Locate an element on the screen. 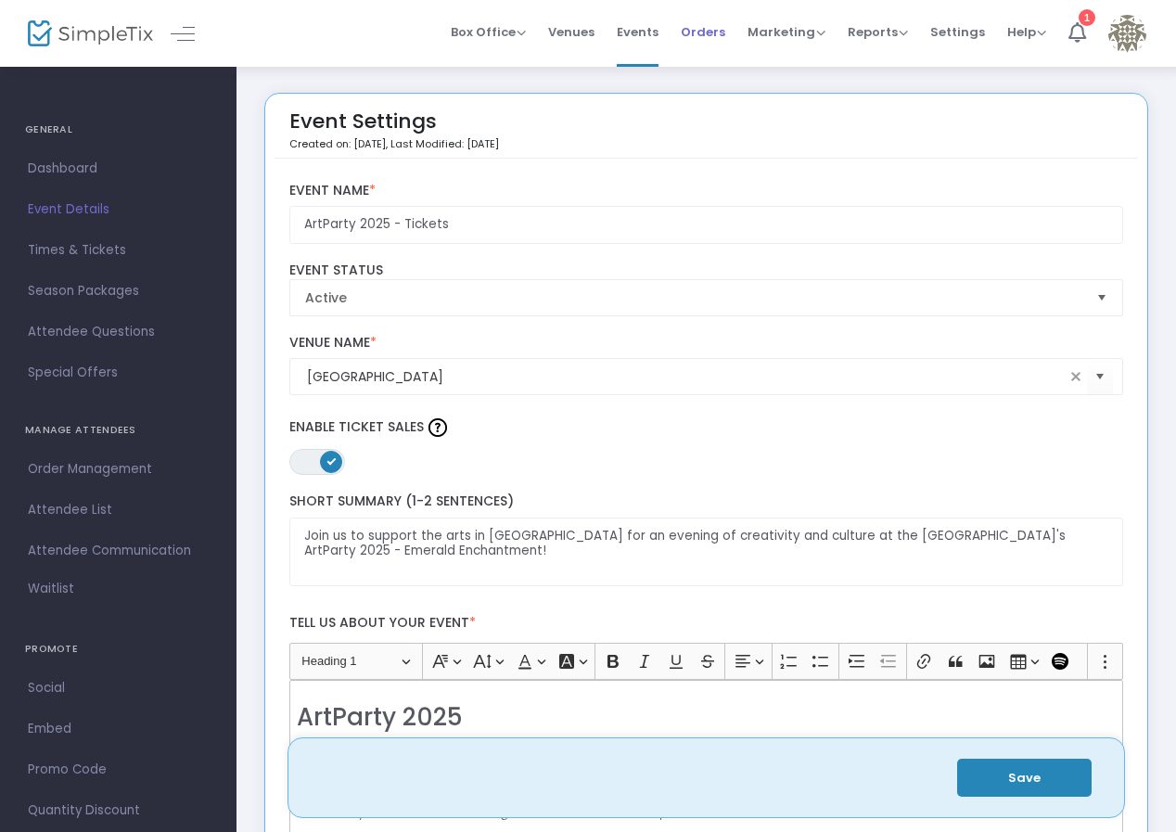  span: Special Offers is located at coordinates (118, 373).